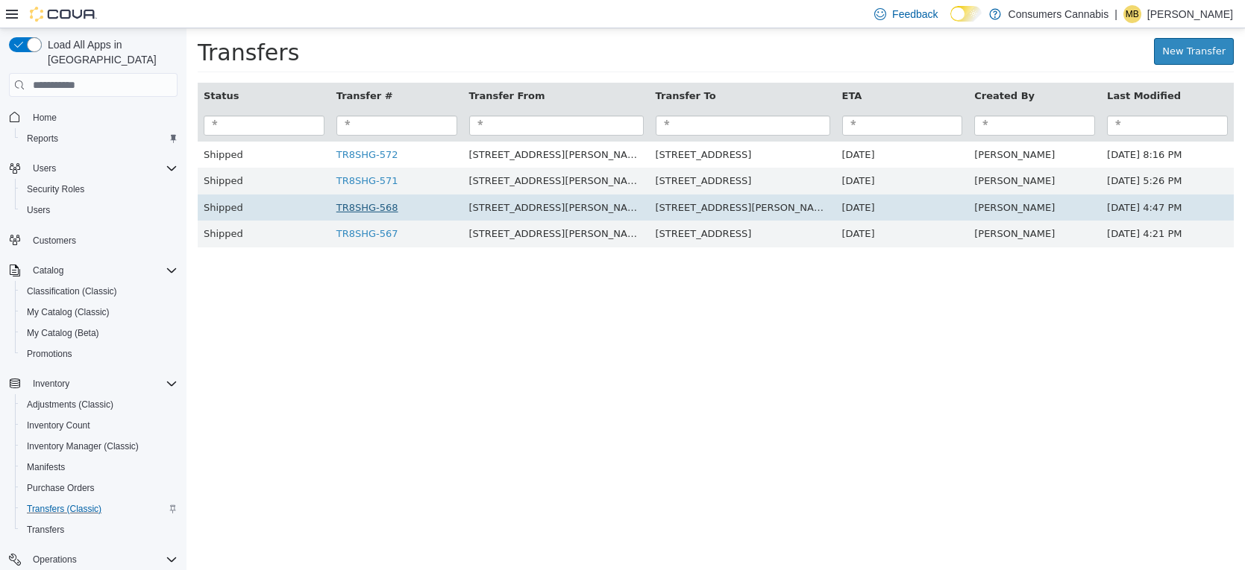 Image resolution: width=1245 pixels, height=570 pixels. I want to click on span: Dark Mode, so click(950, 22).